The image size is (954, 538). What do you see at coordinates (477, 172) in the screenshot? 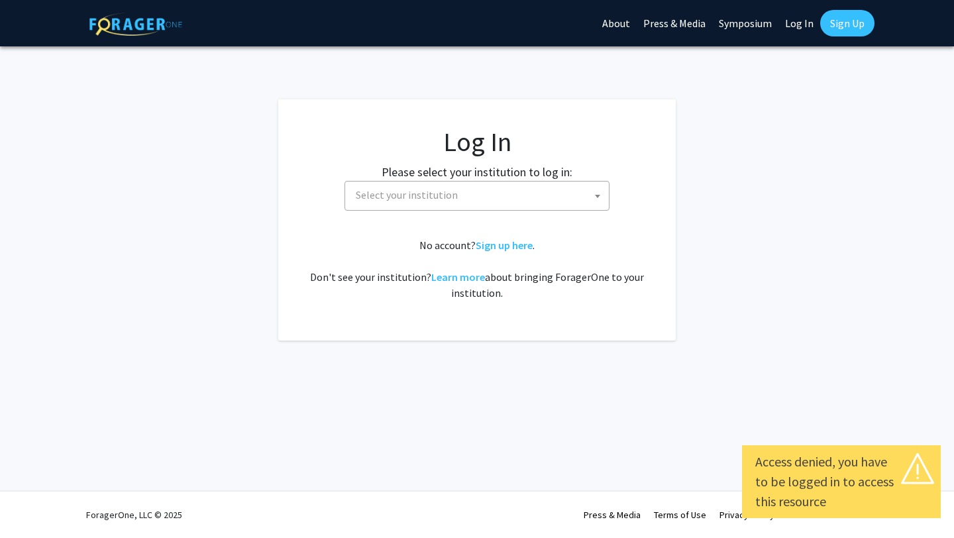
I see `label: Please select your institution to log in:` at bounding box center [477, 172].